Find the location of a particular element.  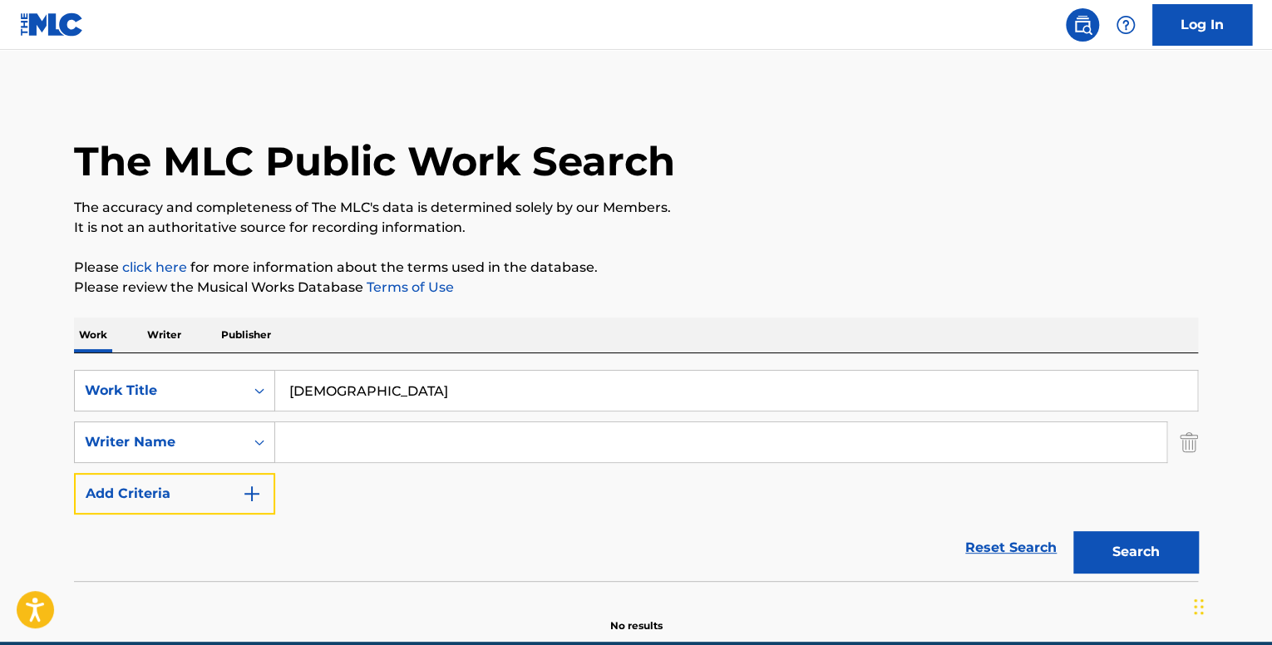

img: MLC Logo is located at coordinates (52, 24).